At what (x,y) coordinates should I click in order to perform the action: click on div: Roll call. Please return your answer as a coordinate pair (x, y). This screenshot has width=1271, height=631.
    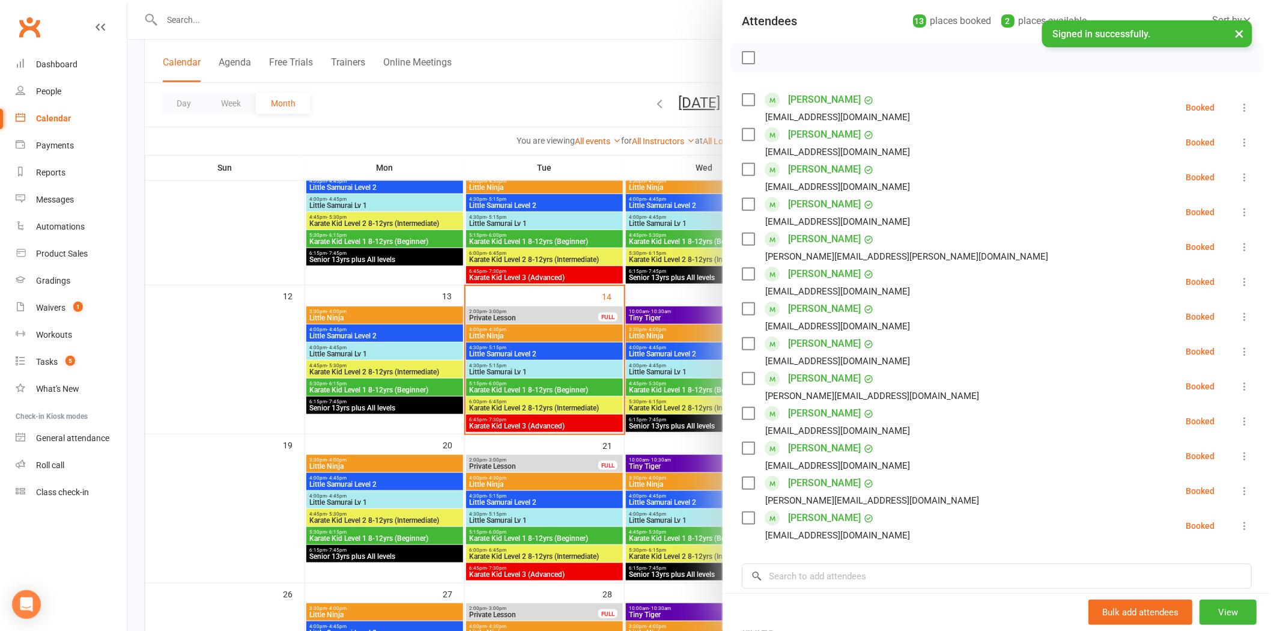
    Looking at the image, I should click on (50, 465).